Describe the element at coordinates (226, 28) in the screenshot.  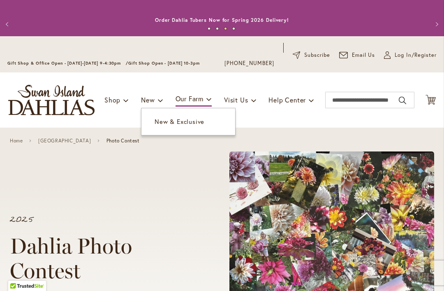
I see `button: 3 of 4` at that location.